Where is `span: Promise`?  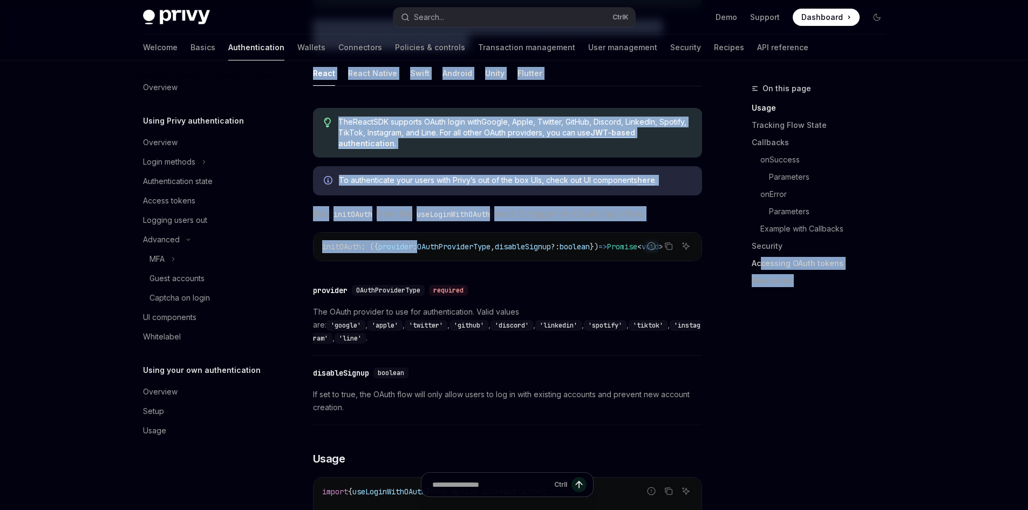
span: Promise is located at coordinates (622, 247).